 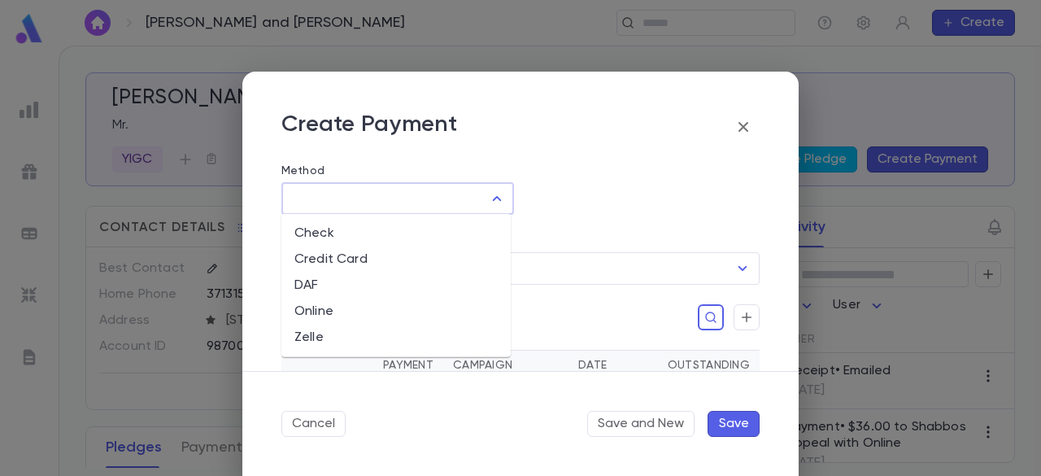 I want to click on button: Open, so click(x=743, y=268).